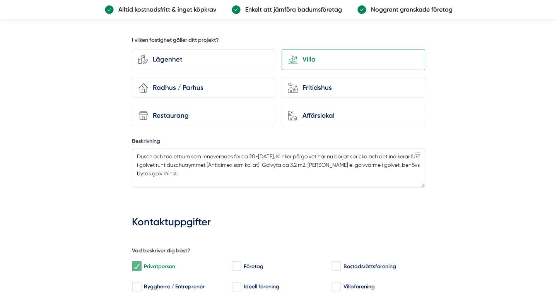 This screenshot has height=293, width=557. Describe the element at coordinates (336, 266) in the screenshot. I see `input: Bostadsrättsförening` at that location.